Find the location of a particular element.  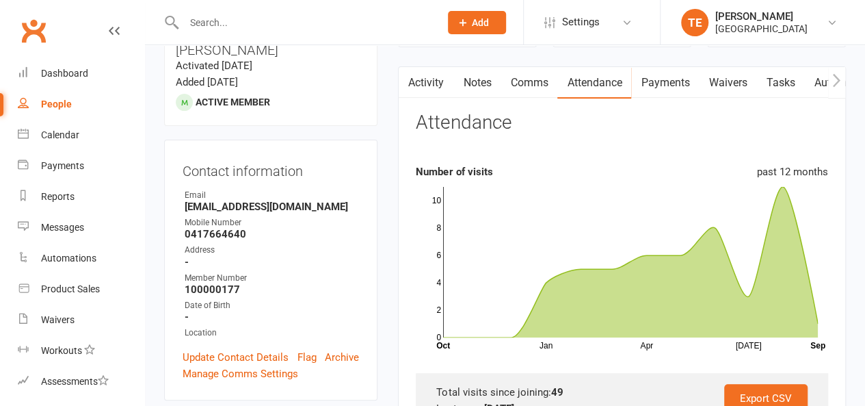

div: Automations is located at coordinates (68, 258).